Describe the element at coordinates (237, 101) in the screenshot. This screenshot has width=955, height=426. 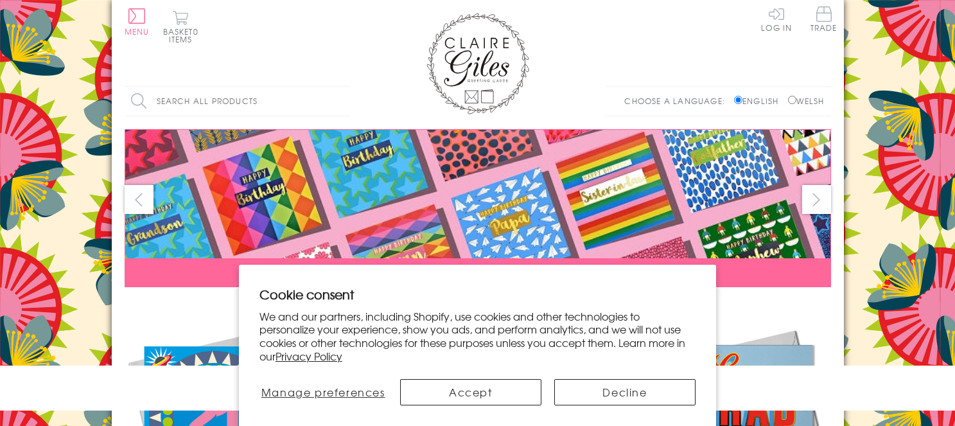
I see `input: Search all products` at that location.